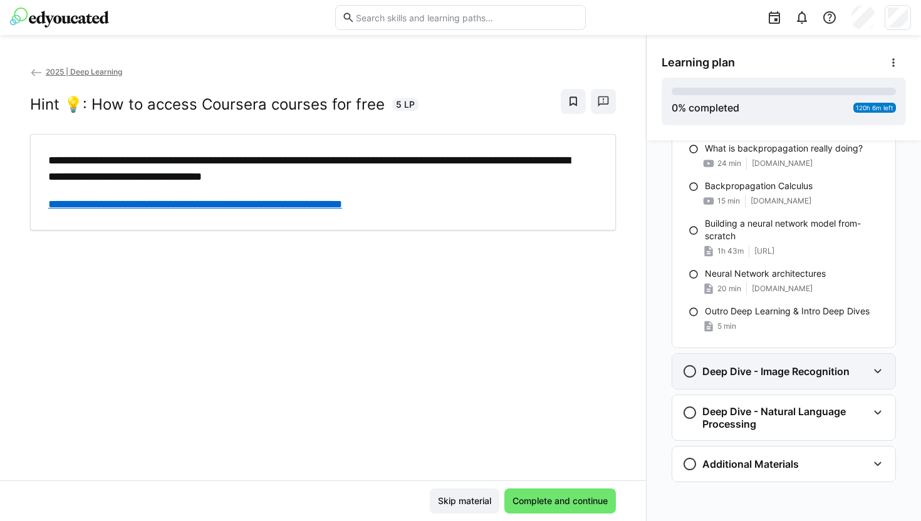 This screenshot has width=921, height=521. I want to click on p: Building a neural network model from-scratch, so click(795, 230).